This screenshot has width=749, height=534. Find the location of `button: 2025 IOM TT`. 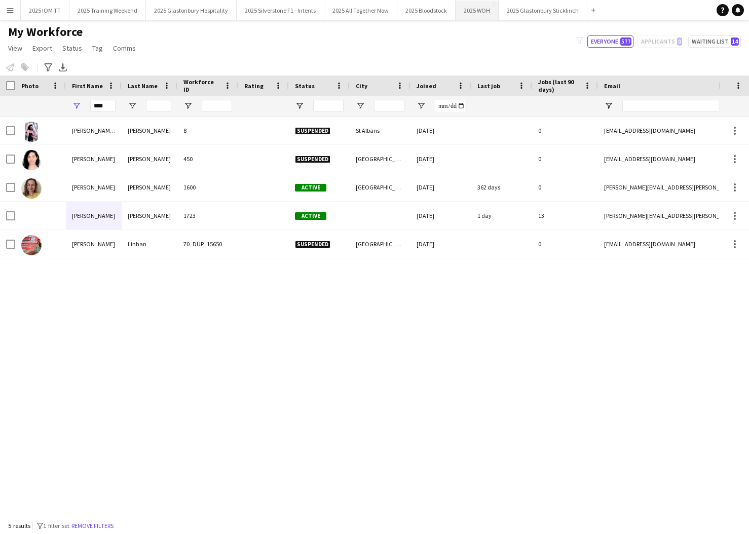

button: 2025 IOM TT is located at coordinates (45, 10).